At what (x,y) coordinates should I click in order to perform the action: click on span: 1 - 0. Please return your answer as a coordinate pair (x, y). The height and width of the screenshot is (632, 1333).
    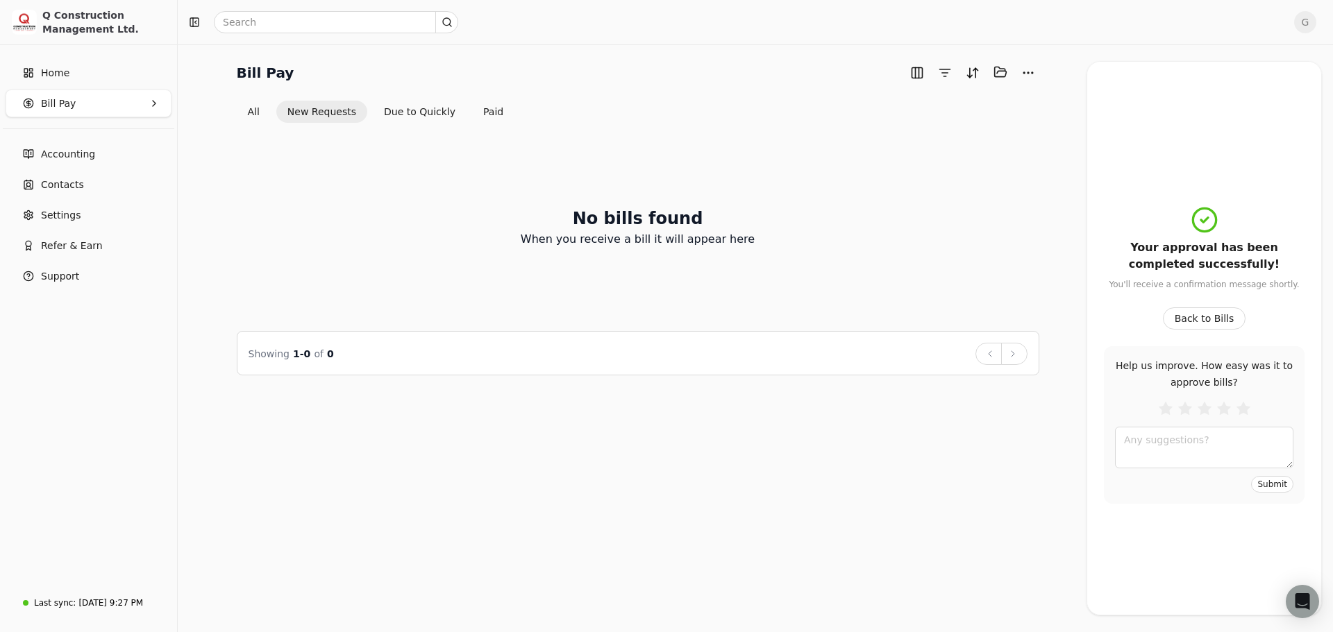
    Looking at the image, I should click on (301, 354).